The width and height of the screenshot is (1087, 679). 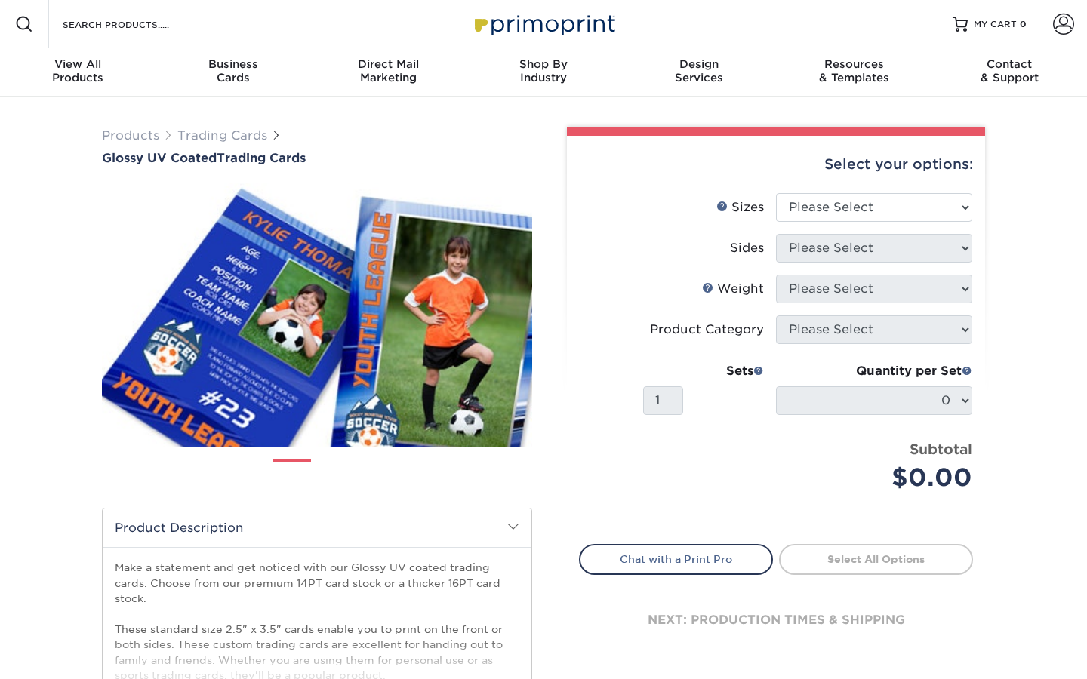 I want to click on span: Resources, so click(x=854, y=64).